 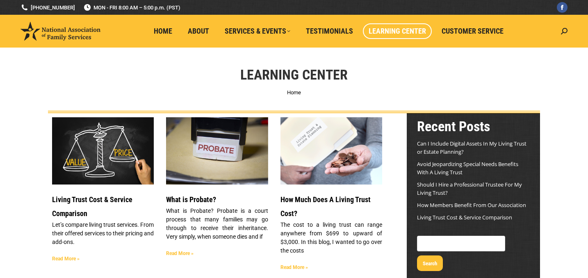 What do you see at coordinates (329, 31) in the screenshot?
I see `a: Testimonials` at bounding box center [329, 31].